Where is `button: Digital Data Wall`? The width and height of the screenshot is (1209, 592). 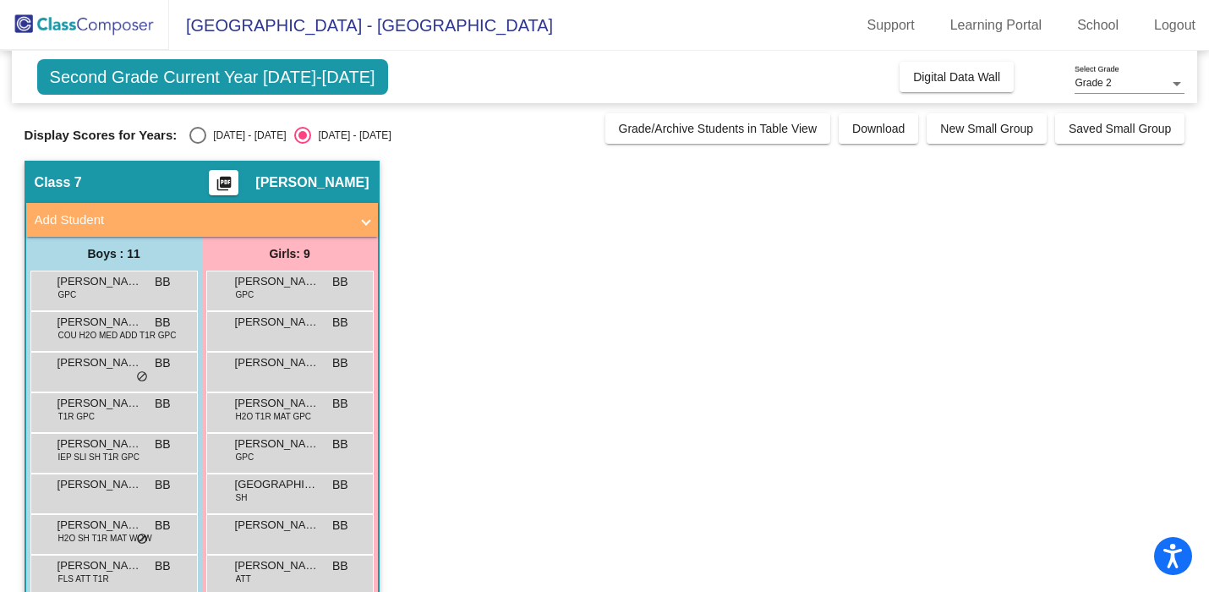
button: Digital Data Wall is located at coordinates (956, 77).